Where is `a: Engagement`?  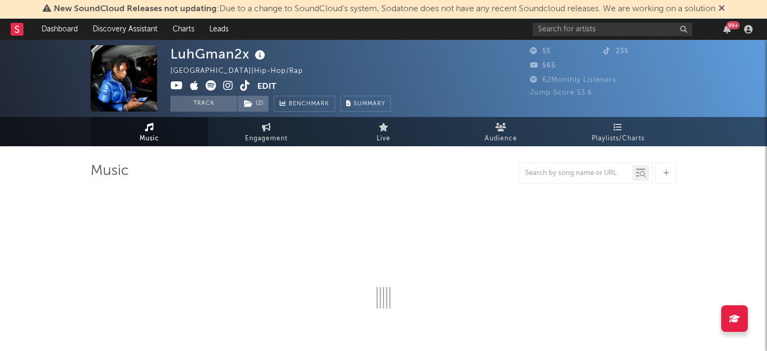
a: Engagement is located at coordinates (266, 131).